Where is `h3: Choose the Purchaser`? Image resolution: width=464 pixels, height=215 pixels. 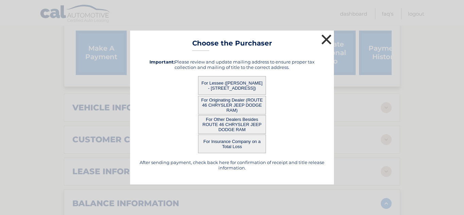
h3: Choose the Purchaser is located at coordinates (232, 45).